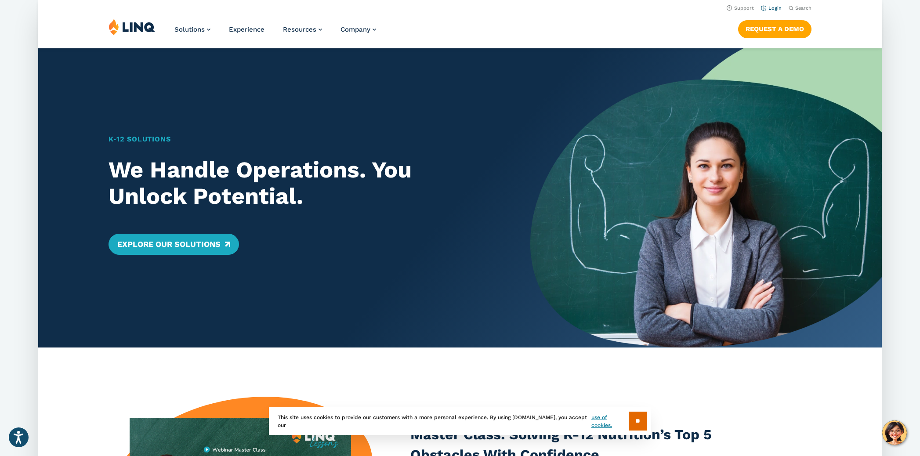  Describe the element at coordinates (706, 198) in the screenshot. I see `img: Home Banner` at that location.